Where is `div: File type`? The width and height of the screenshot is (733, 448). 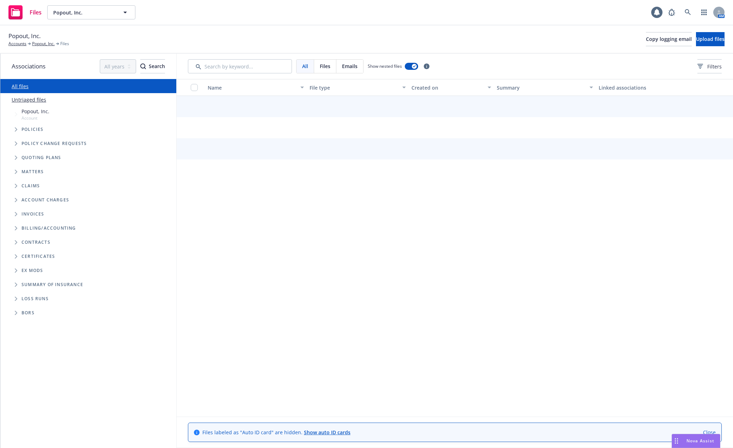
div: File type is located at coordinates (354, 87).